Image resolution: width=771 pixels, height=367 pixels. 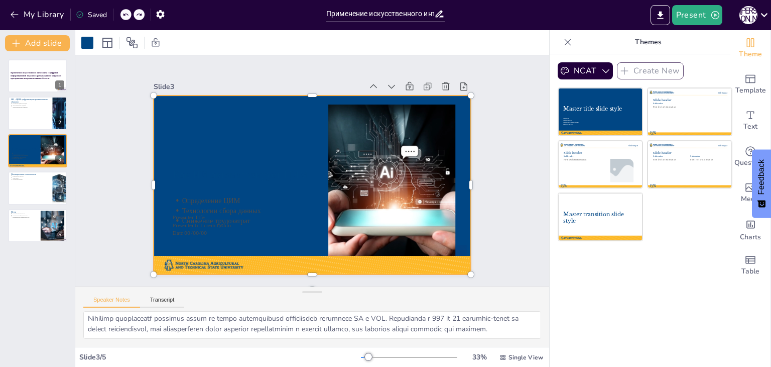 I want to click on p: Themes, so click(x=648, y=42).